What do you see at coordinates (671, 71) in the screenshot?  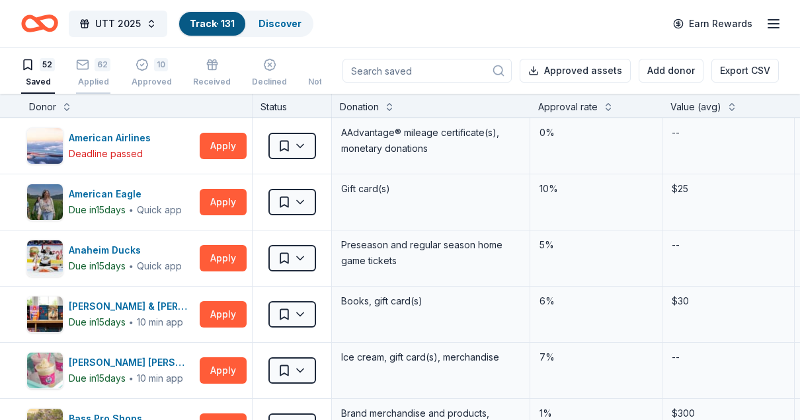 I see `button: Add donor` at bounding box center [671, 71].